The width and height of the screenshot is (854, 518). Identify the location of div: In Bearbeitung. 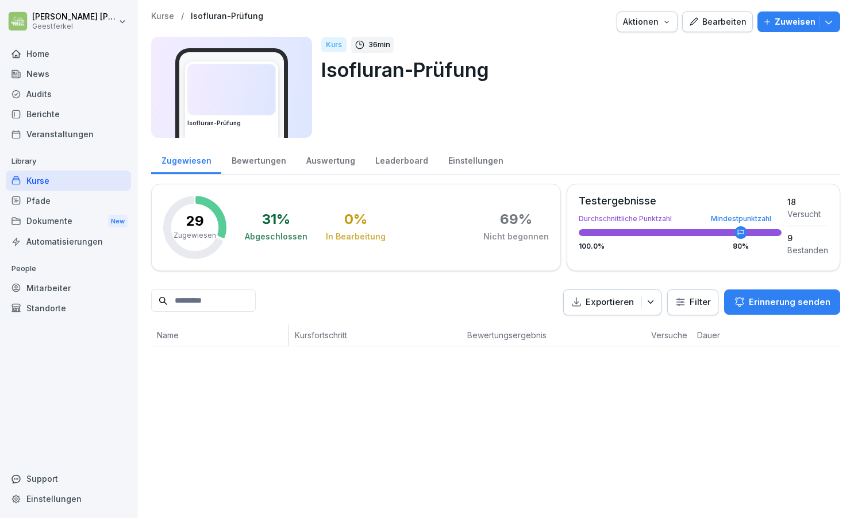
(356, 237).